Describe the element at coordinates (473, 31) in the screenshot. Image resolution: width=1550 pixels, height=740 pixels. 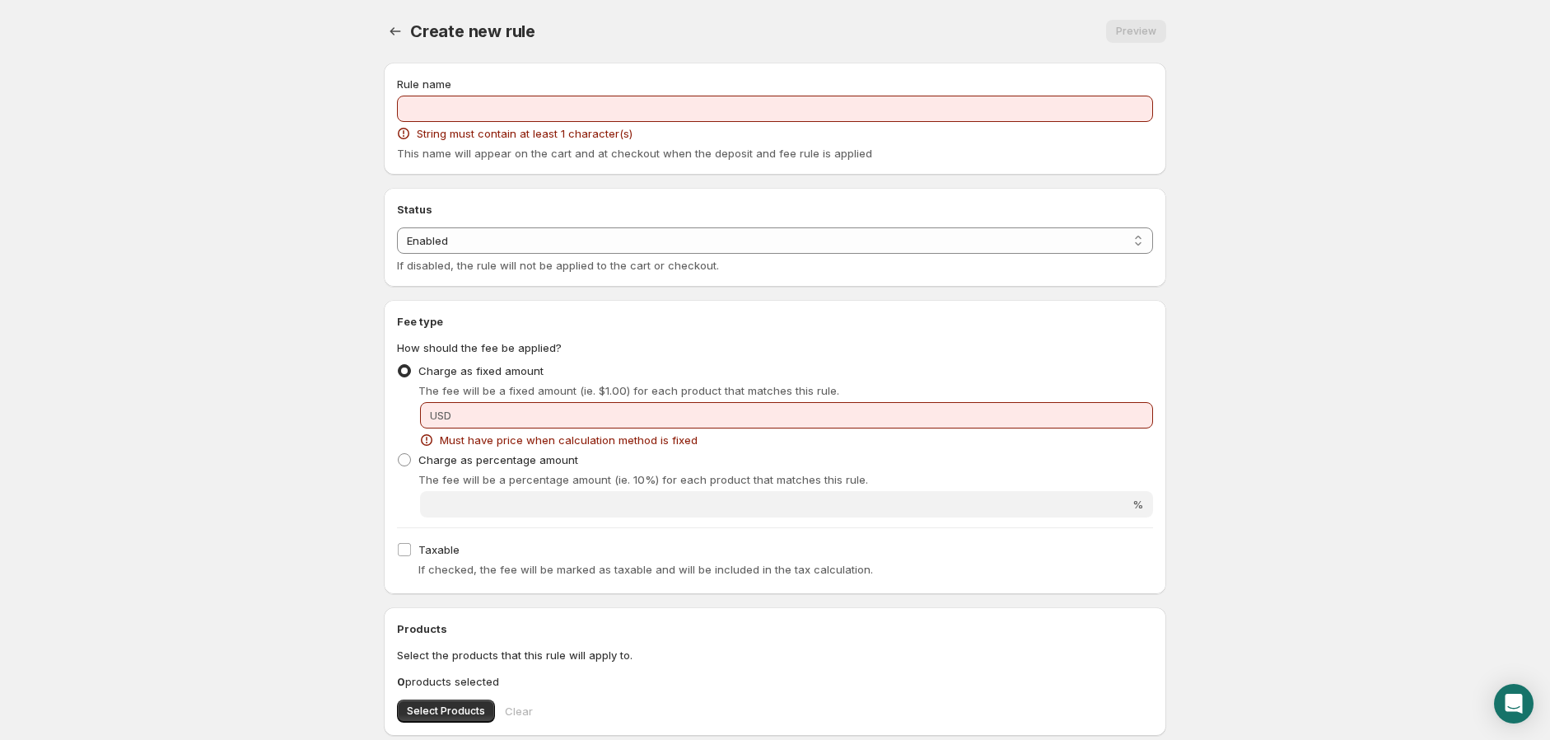
I see `span: Create new rule` at that location.